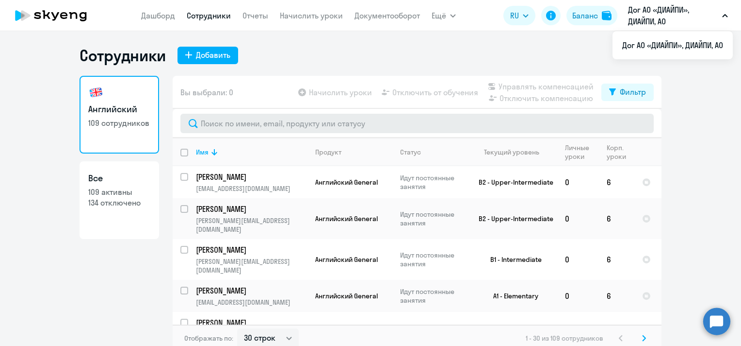 This screenshot has width=741, height=346. What do you see at coordinates (439, 16) in the screenshot?
I see `span: Ещё` at bounding box center [439, 16].